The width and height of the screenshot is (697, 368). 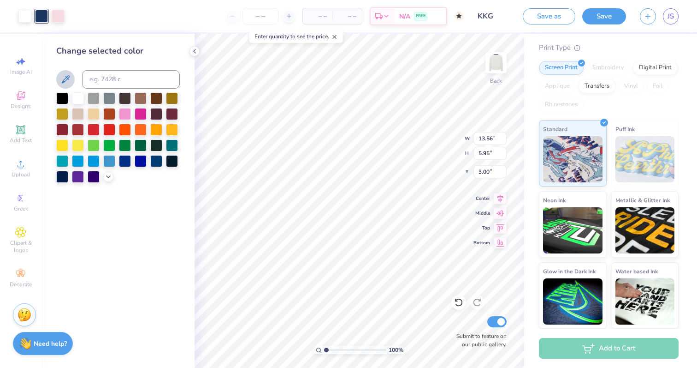 What do you see at coordinates (396, 350) in the screenshot?
I see `span: 100 %` at bounding box center [396, 350].